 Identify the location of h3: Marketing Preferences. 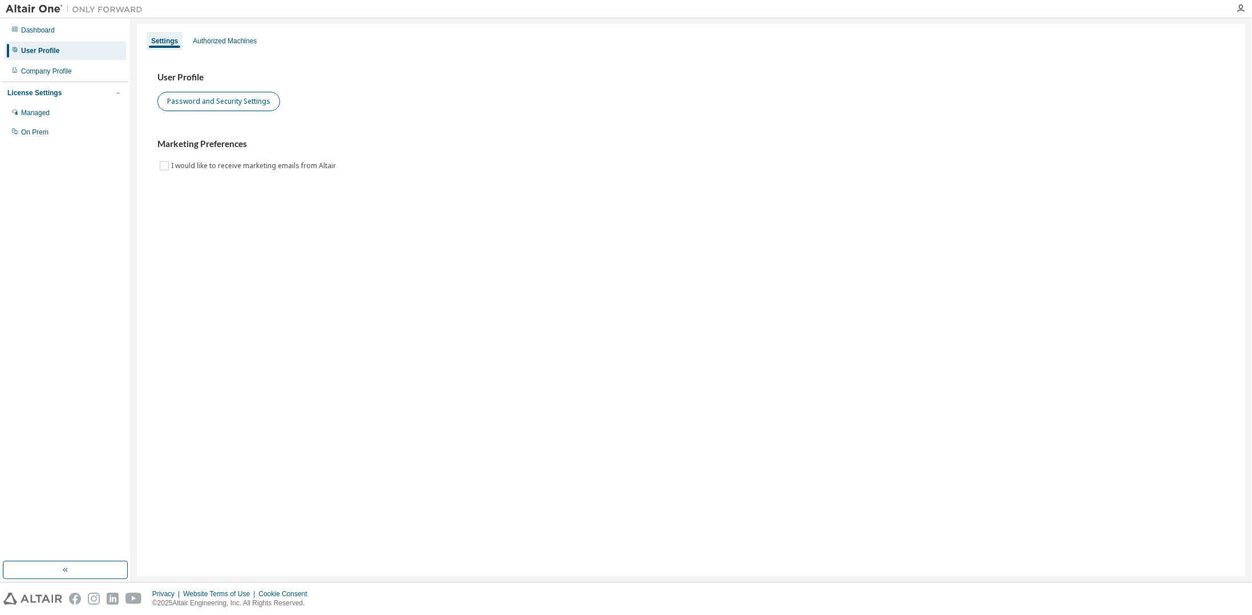
(691, 144).